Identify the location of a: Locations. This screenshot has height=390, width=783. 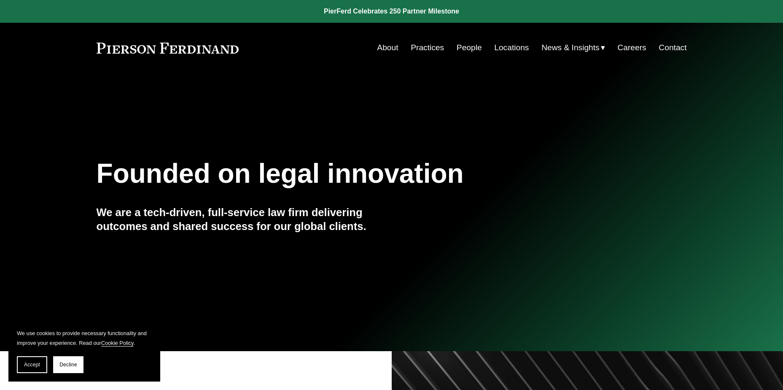
(511, 48).